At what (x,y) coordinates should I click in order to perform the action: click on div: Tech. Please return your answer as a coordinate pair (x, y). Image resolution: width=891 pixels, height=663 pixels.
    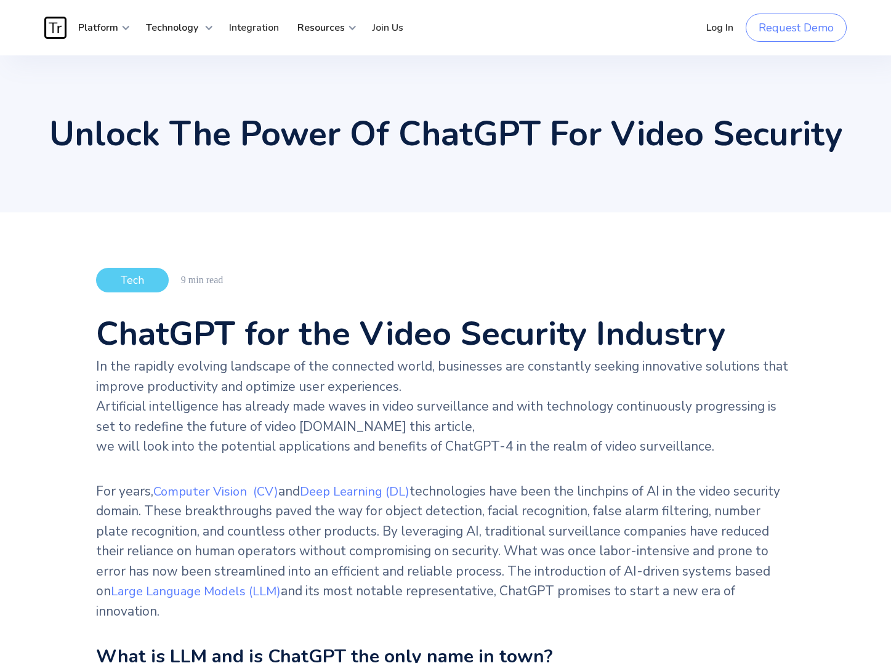
    Looking at the image, I should click on (132, 280).